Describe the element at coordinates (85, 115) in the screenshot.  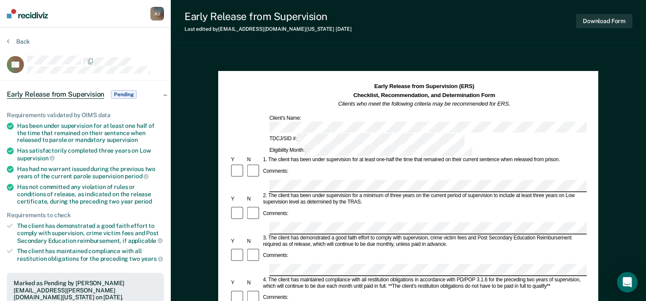
I see `div: Requirements validated by OIMS data` at that location.